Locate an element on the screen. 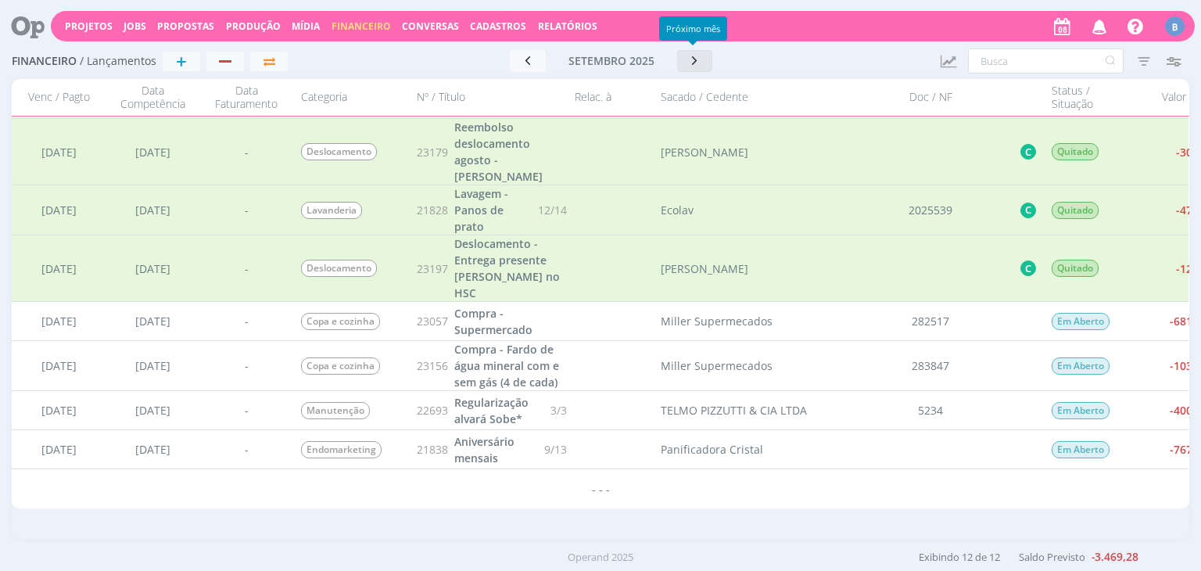  span: Financeiro is located at coordinates (44, 61).